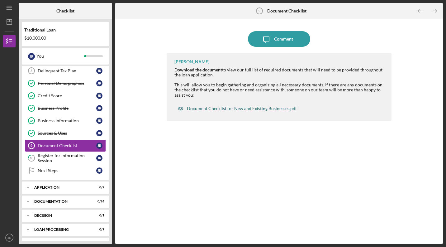 This screenshot has width=446, height=247. What do you see at coordinates (65, 133) in the screenshot?
I see `a: Sources & UsesJR` at bounding box center [65, 133].